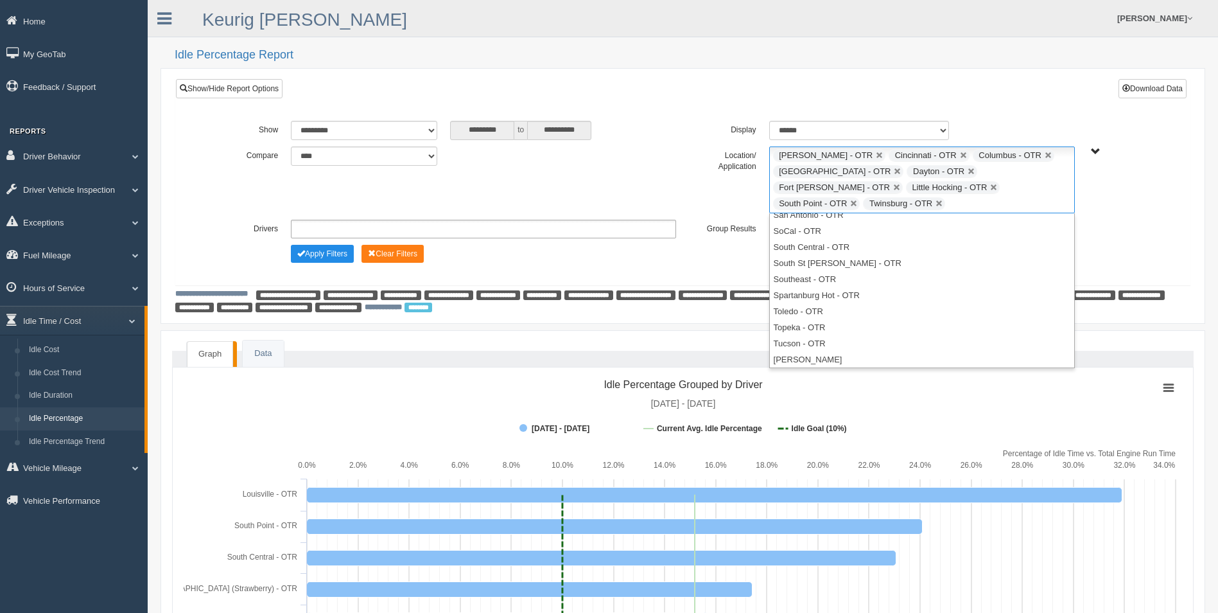 The width and height of the screenshot is (1218, 613). I want to click on label: Group Results, so click(723, 227).